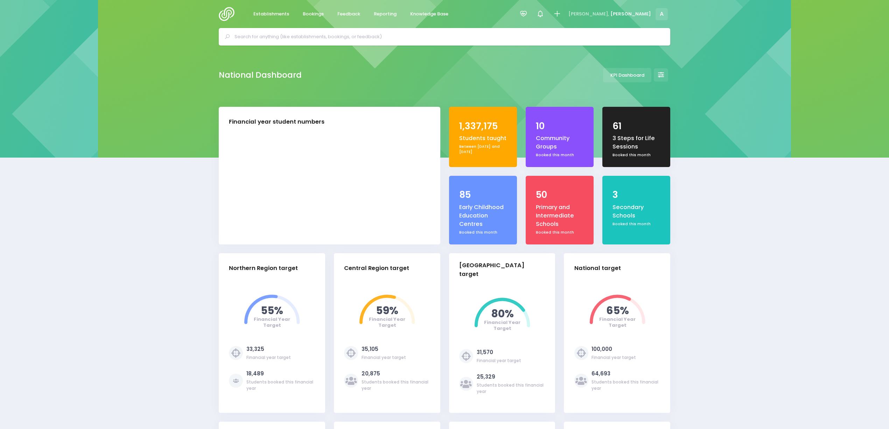 The height and width of the screenshot is (429, 889). I want to click on span: Reporting, so click(385, 14).